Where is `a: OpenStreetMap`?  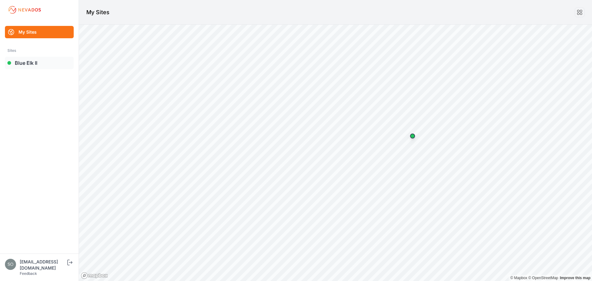 a: OpenStreetMap is located at coordinates (543, 278).